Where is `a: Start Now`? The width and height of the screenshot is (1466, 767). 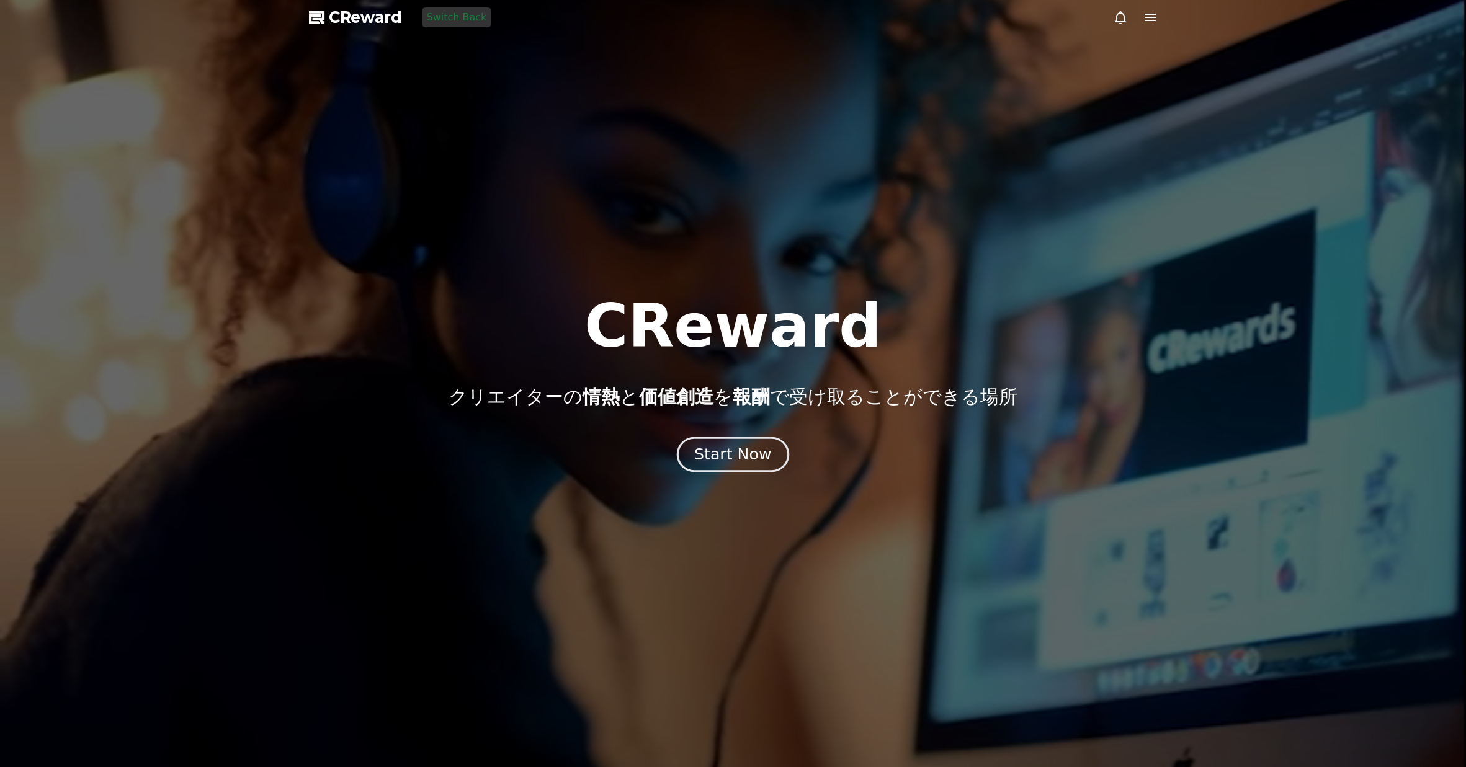
a: Start Now is located at coordinates (733, 456).